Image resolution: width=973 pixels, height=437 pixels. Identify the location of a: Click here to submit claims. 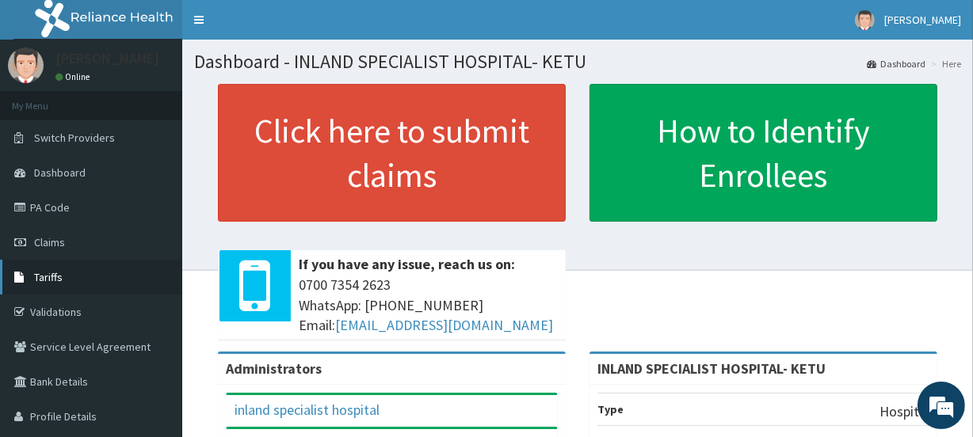
(391, 153).